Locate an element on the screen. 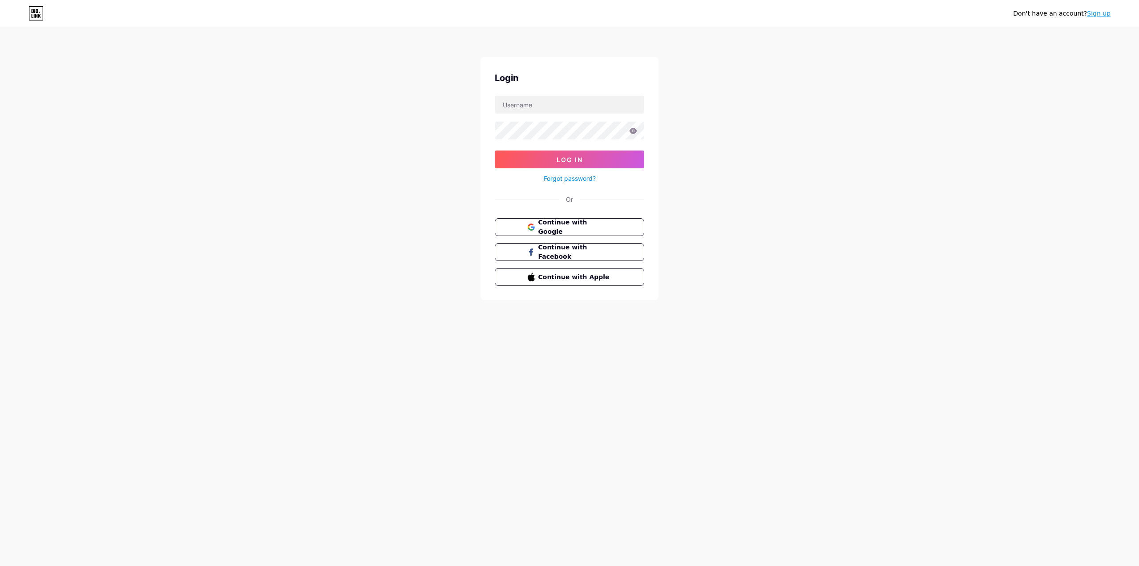 The width and height of the screenshot is (1139, 566). span: Continue with Apple is located at coordinates (575, 277).